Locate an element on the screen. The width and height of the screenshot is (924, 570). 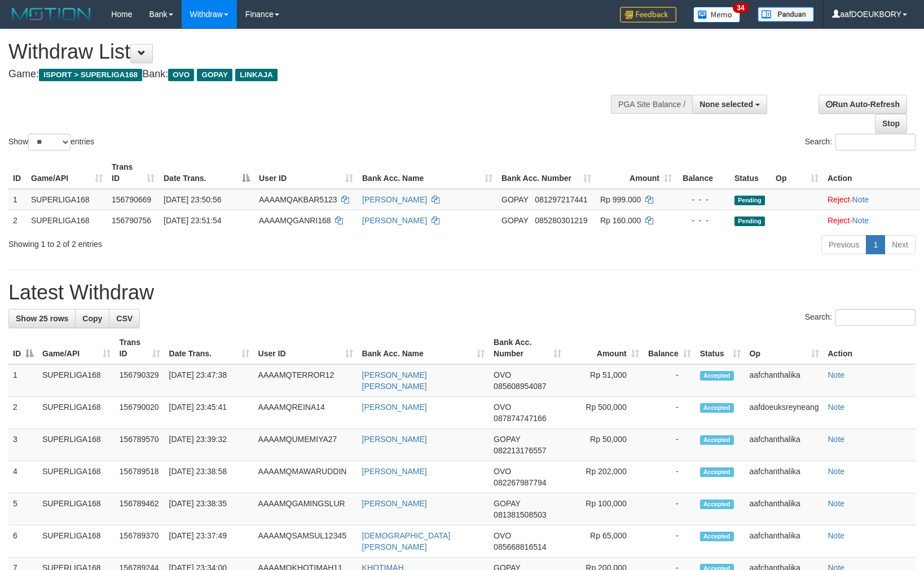
a: Next is located at coordinates (900, 245).